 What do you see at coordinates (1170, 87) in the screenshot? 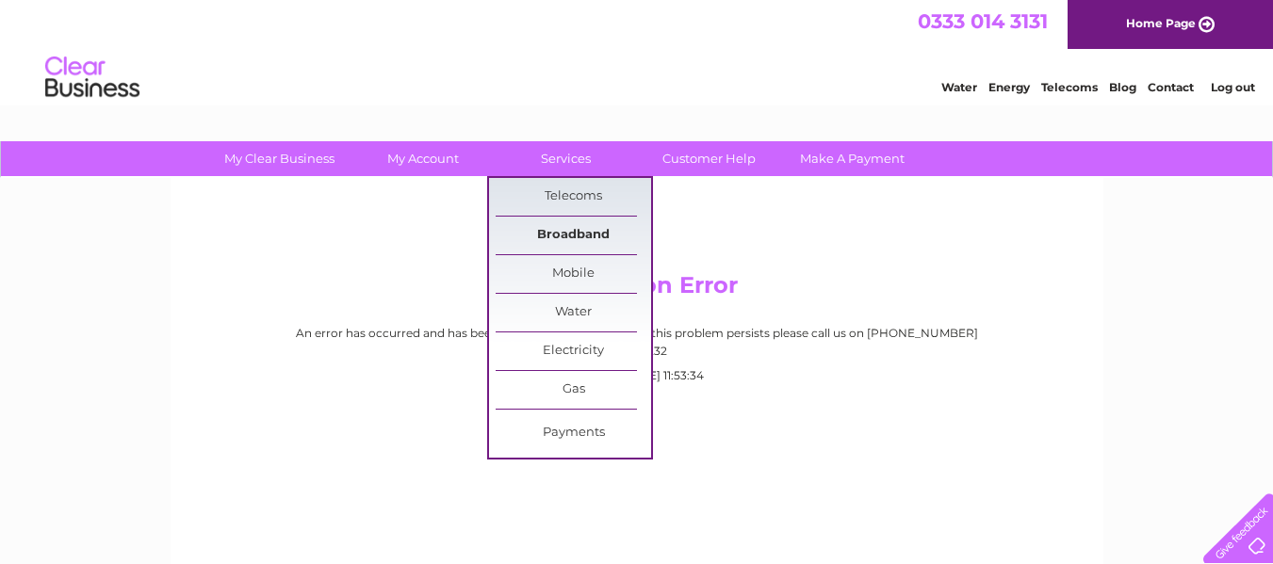
I see `a: Contact` at bounding box center [1170, 87].